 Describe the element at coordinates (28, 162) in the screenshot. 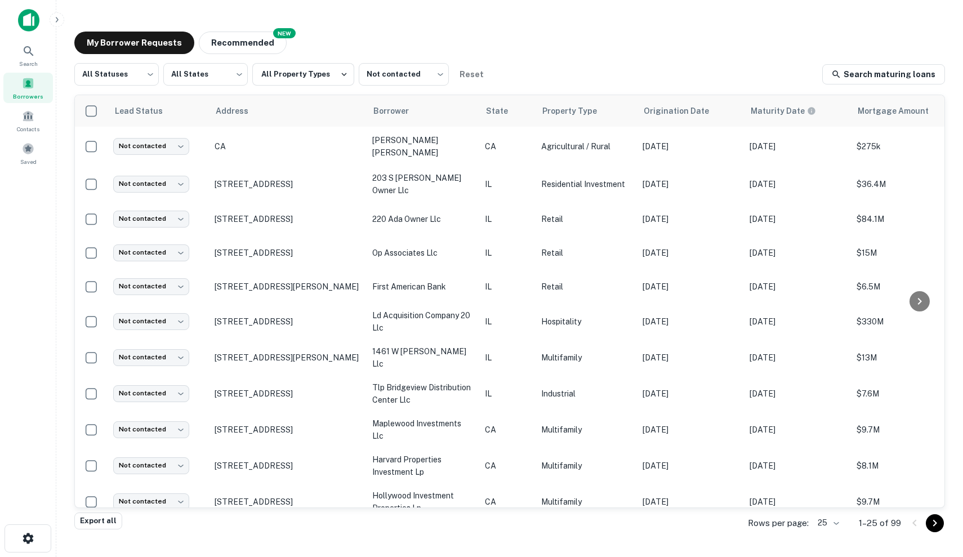

I see `span: Saved` at that location.